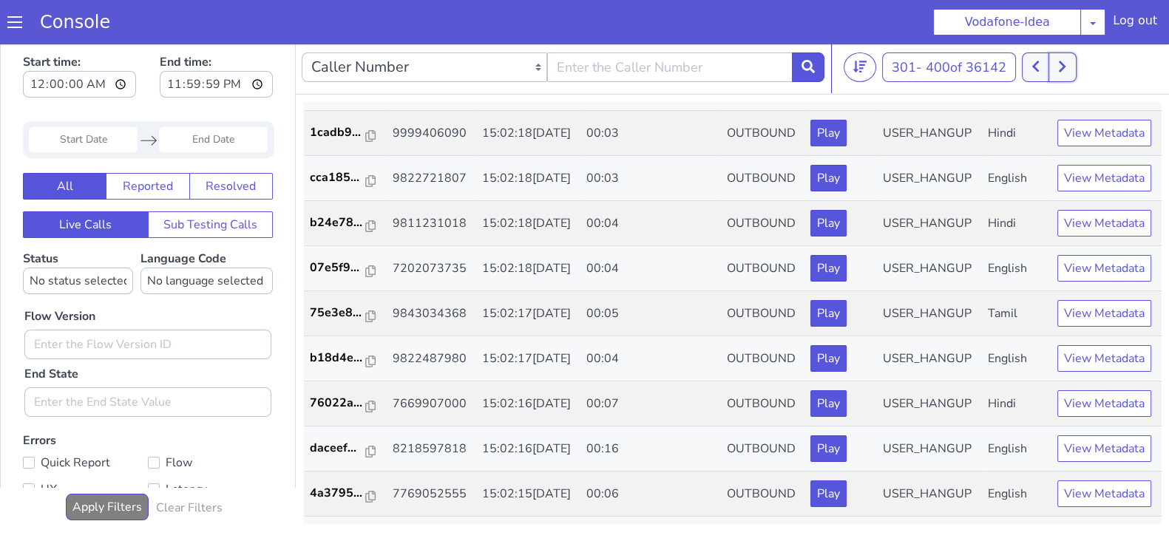  Describe the element at coordinates (431, 273) in the screenshot. I see `td: 9843034368` at that location.